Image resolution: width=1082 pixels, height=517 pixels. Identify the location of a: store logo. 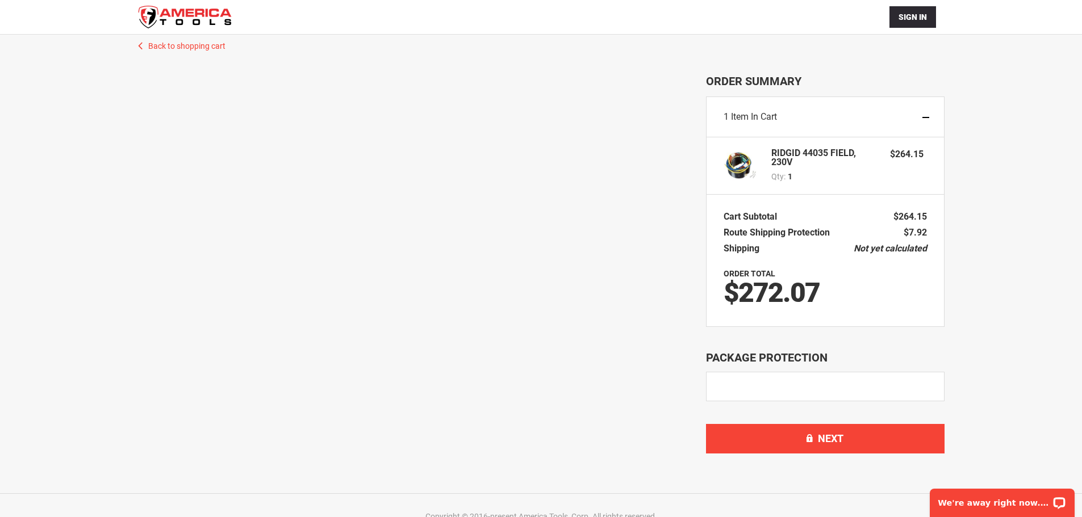
(185, 17).